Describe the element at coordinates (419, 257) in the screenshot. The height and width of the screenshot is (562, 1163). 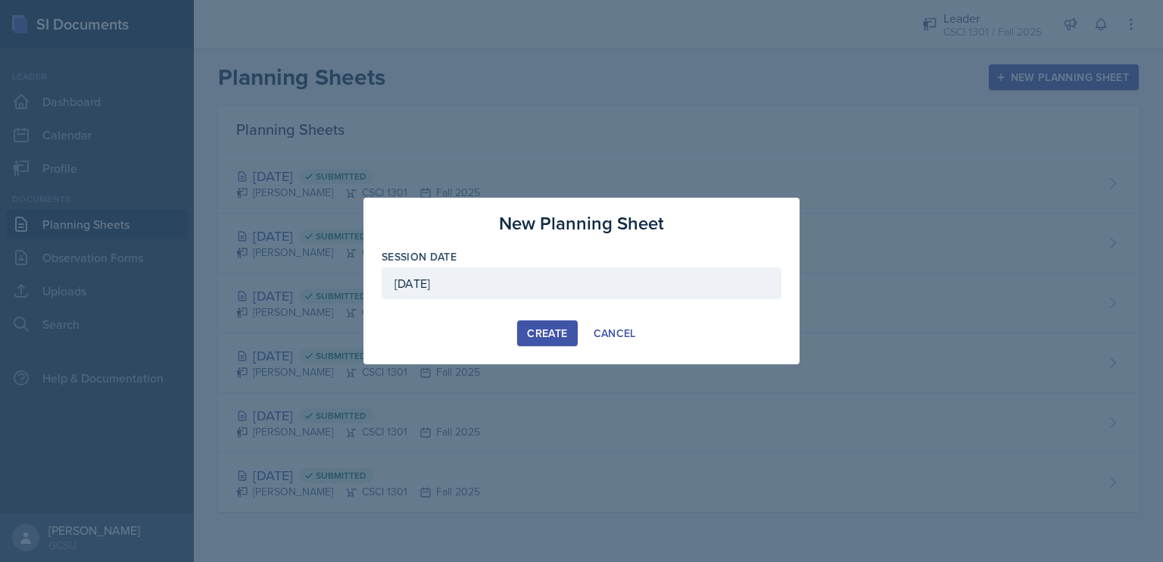
I see `label: Session Date` at that location.